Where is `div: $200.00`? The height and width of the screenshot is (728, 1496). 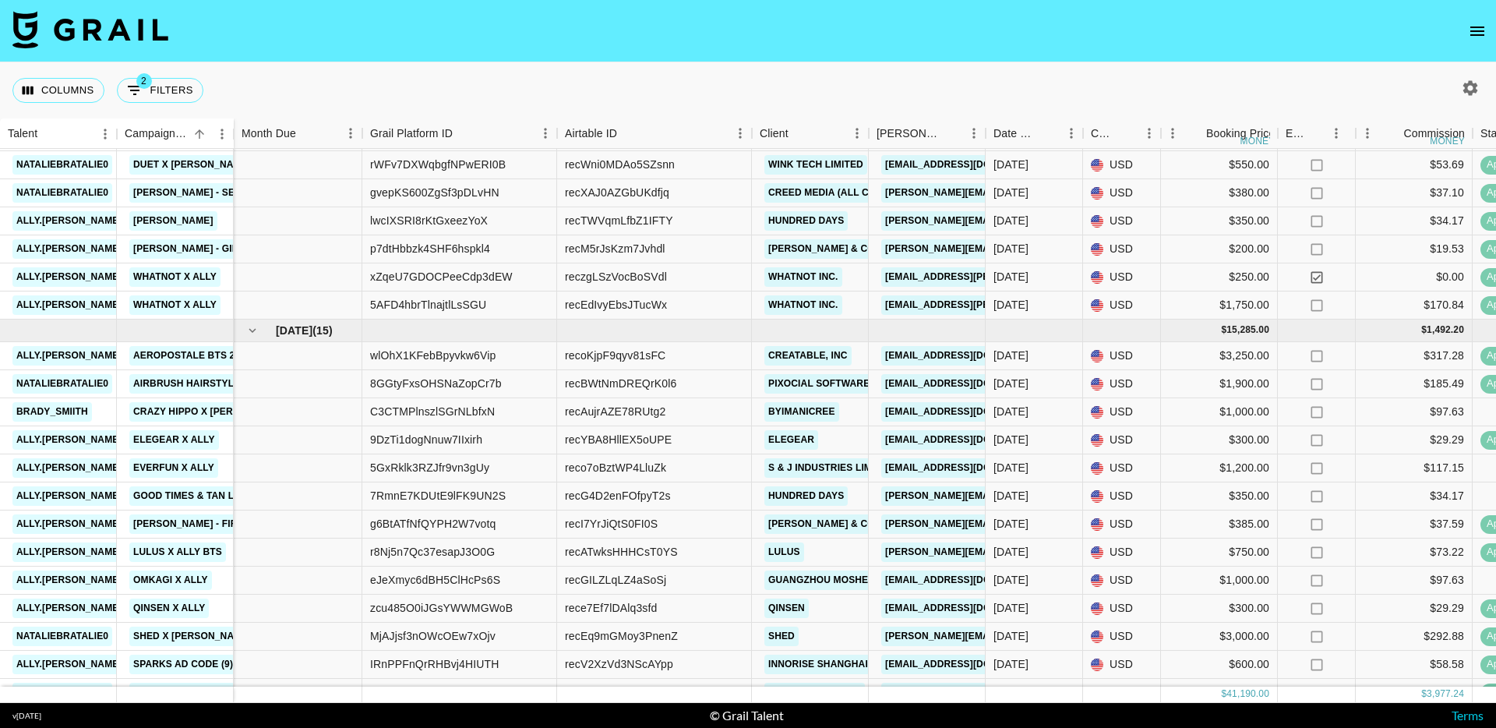 div: $200.00 is located at coordinates (1220, 249).